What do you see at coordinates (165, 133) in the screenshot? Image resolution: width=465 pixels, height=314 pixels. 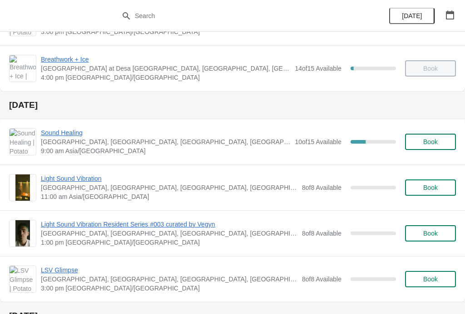 I see `span: Sound Healing` at bounding box center [165, 133].